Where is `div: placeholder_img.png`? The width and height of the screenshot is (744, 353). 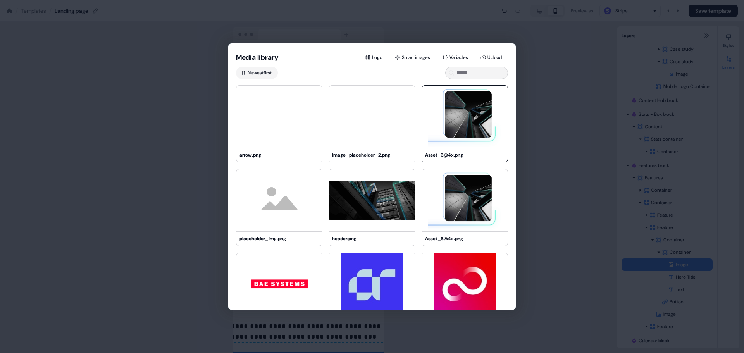 div: placeholder_img.png is located at coordinates (279, 239).